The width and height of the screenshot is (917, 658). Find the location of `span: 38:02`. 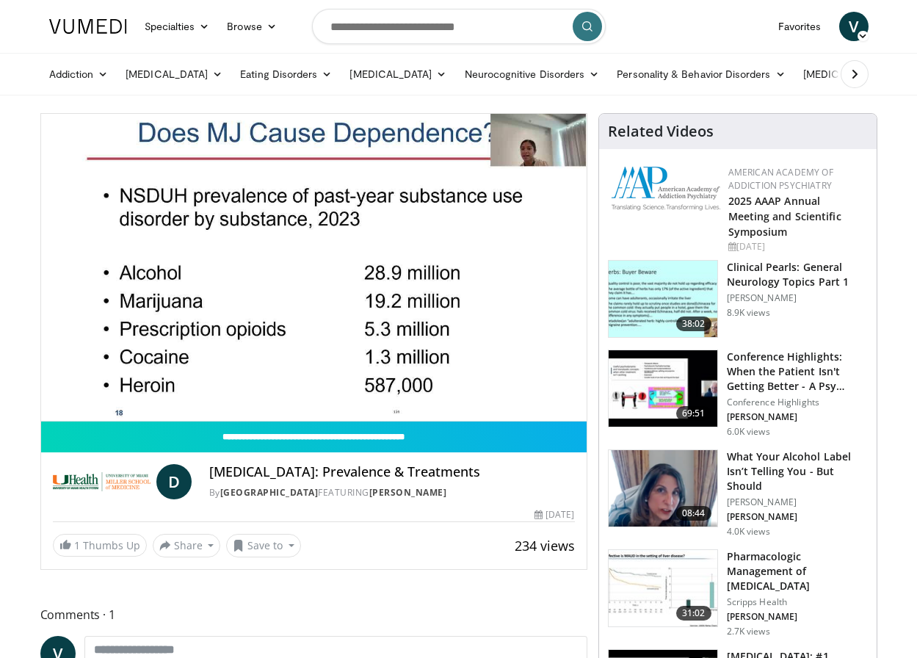

span: 38:02 is located at coordinates (694, 324).